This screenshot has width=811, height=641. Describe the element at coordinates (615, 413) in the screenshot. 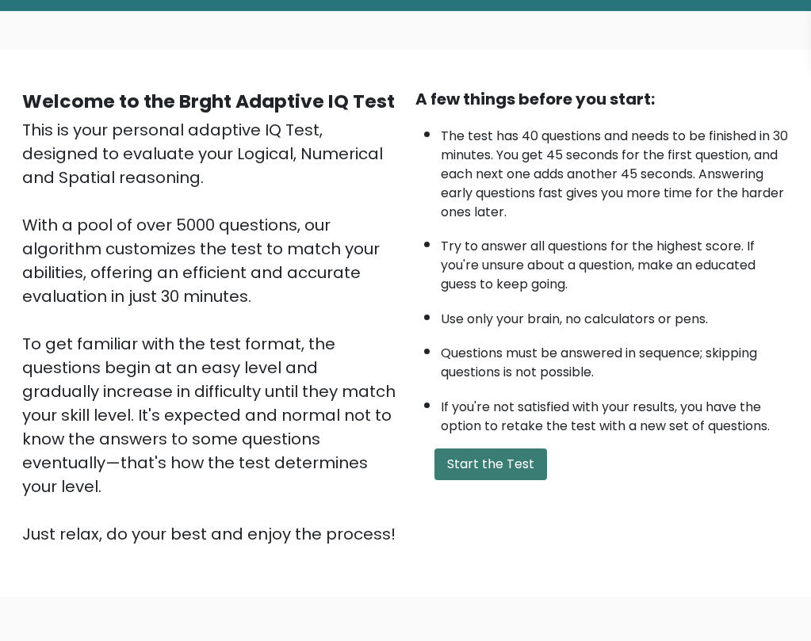

I see `li: If you're not satisfied with your results, you have the option to retake the test with a new set ...` at that location.